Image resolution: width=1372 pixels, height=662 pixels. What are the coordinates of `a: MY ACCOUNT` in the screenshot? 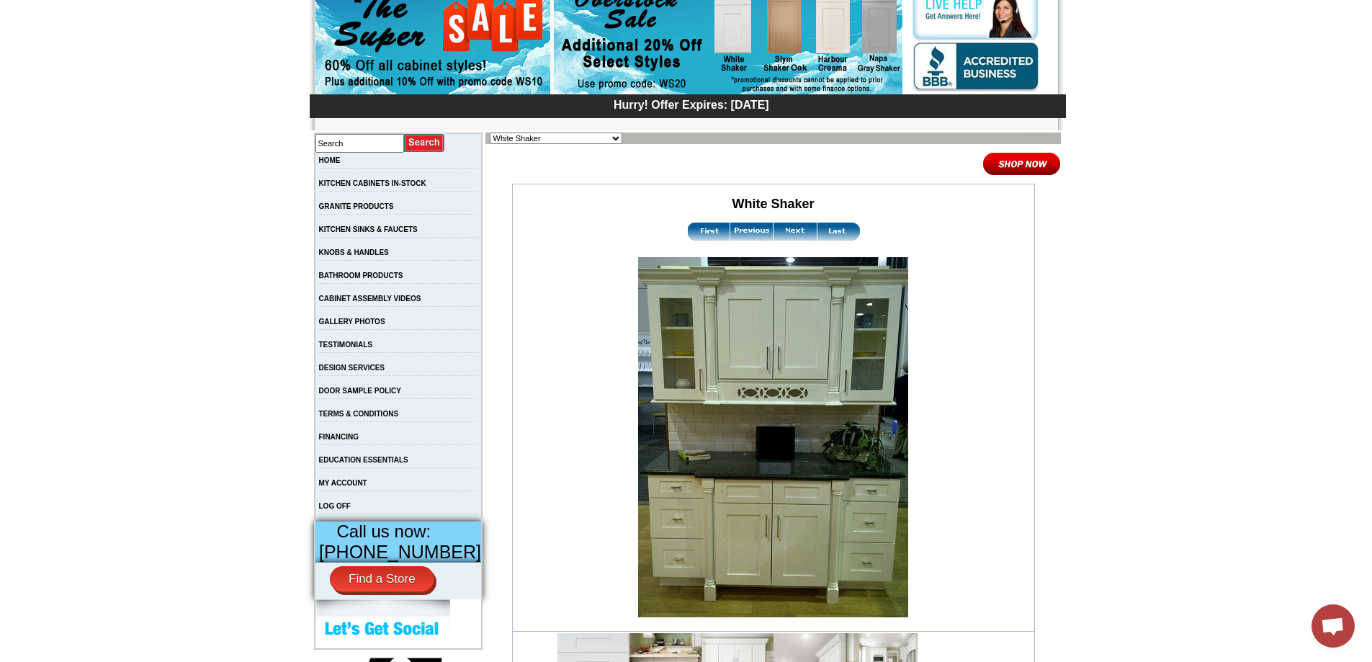 It's located at (343, 483).